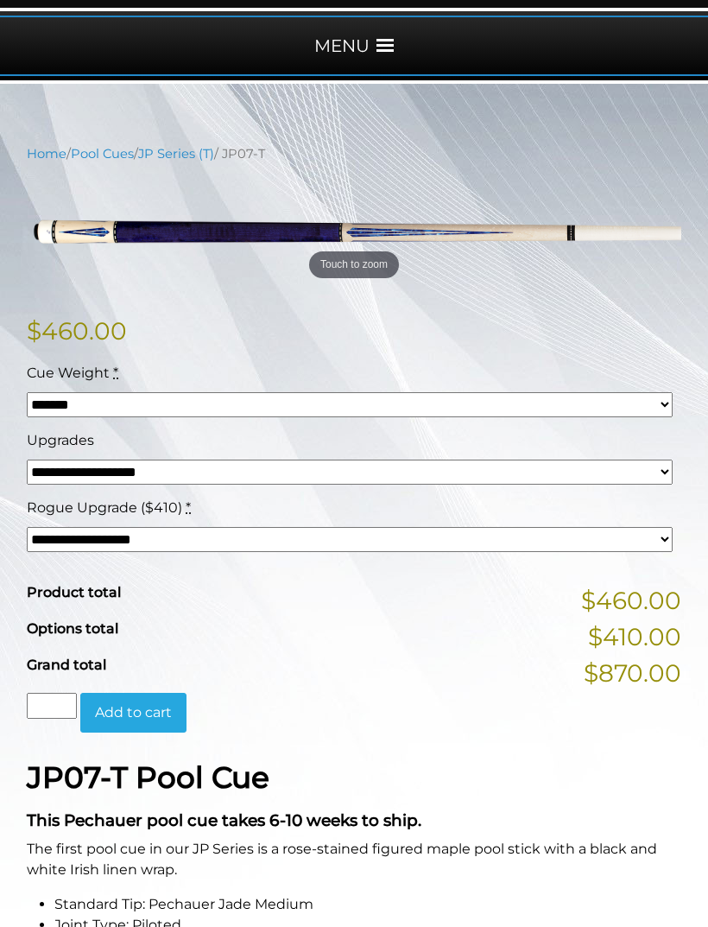 This screenshot has width=708, height=927. Describe the element at coordinates (102, 154) in the screenshot. I see `a: Pool Cues` at that location.